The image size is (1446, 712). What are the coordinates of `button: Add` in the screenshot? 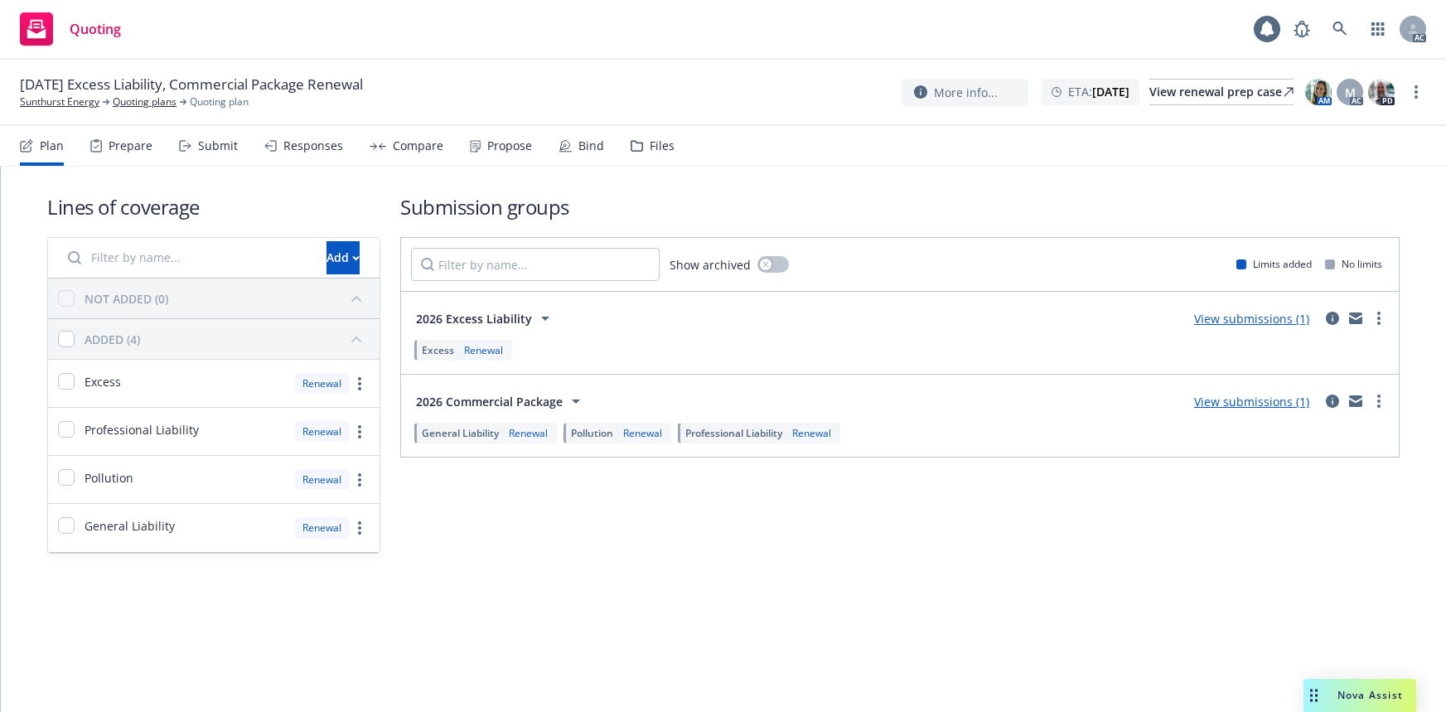 It's located at (343, 258).